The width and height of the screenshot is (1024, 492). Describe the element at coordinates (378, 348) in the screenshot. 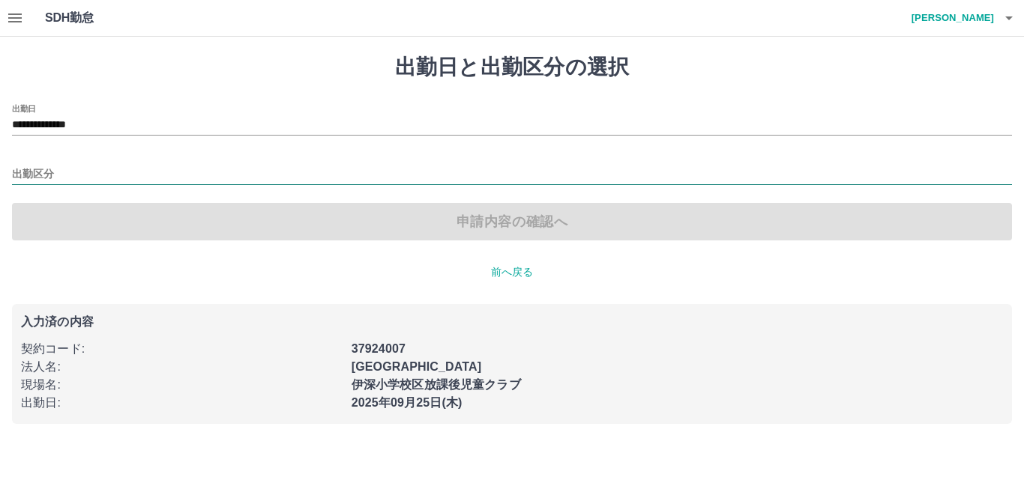

I see `b: 37924007` at that location.